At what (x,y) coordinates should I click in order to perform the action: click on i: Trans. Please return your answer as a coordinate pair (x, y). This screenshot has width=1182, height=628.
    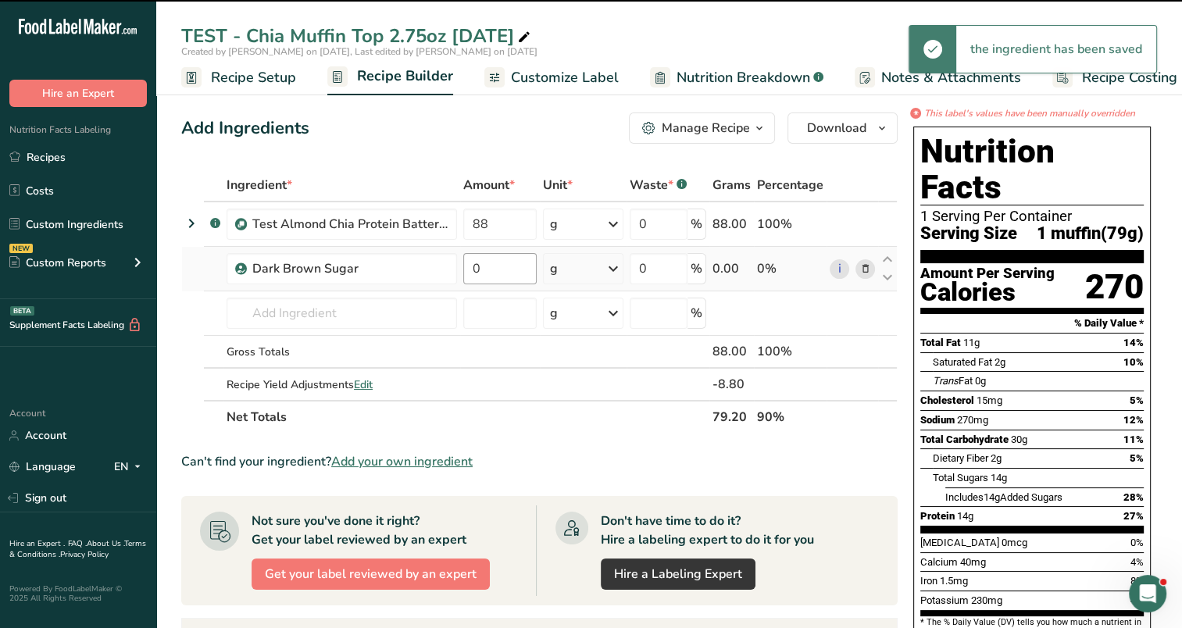
    Looking at the image, I should click on (945, 381).